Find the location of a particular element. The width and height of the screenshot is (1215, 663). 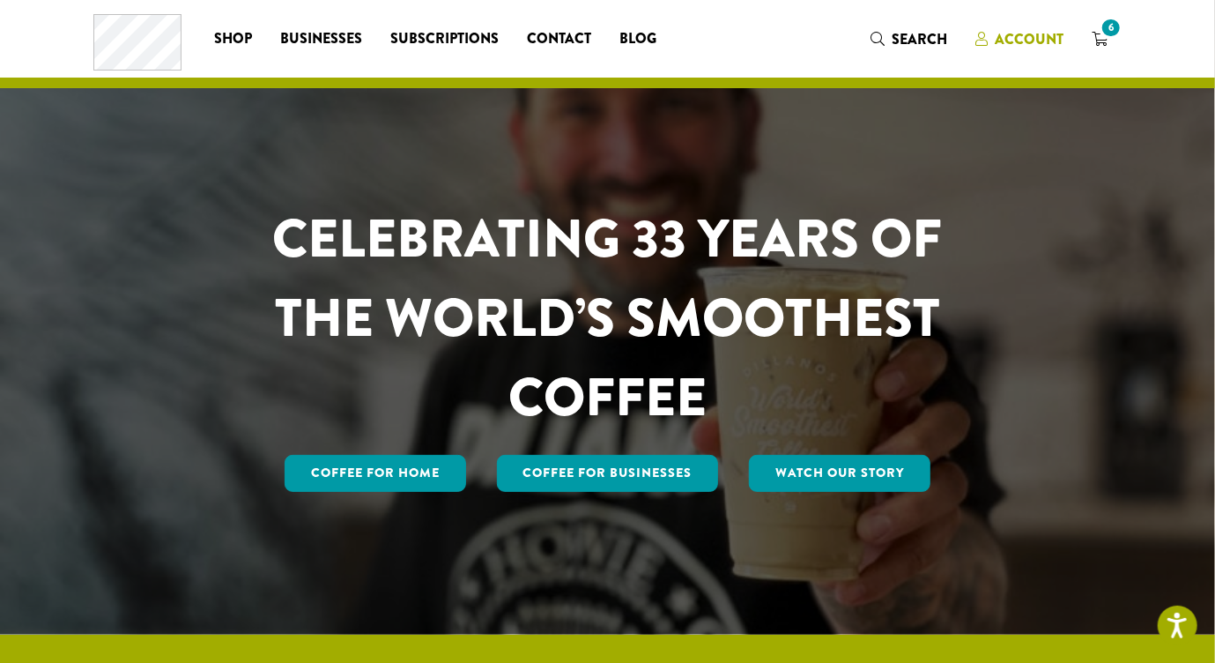

span: Subscriptions is located at coordinates (444, 39).